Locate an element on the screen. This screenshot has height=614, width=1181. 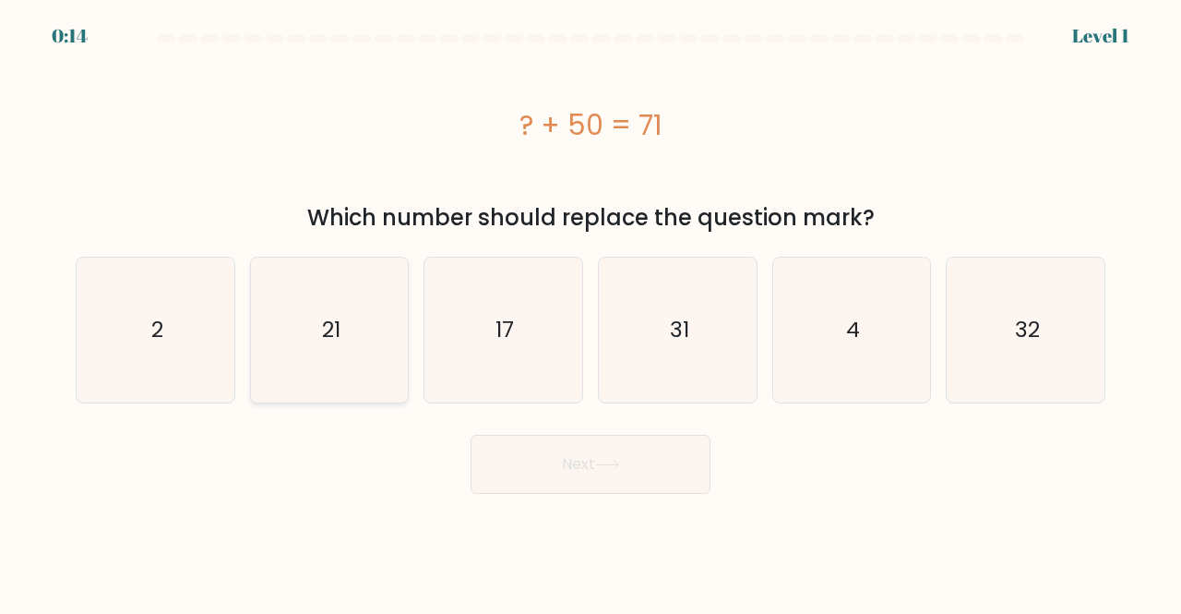
div: 0:14 is located at coordinates (69, 36).